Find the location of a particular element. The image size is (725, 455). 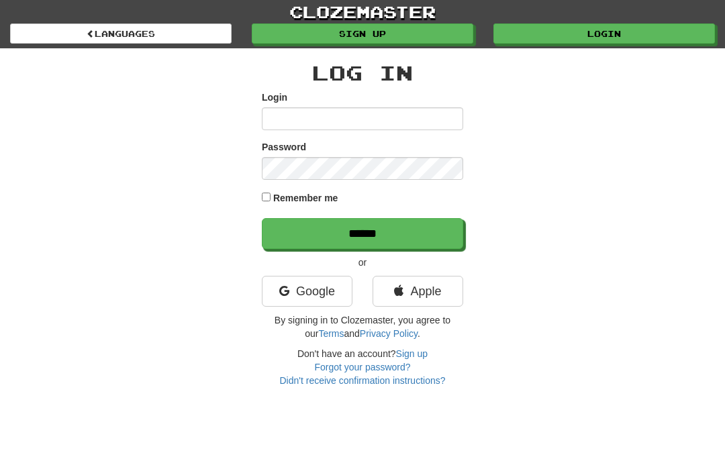

p: or is located at coordinates (362, 262).